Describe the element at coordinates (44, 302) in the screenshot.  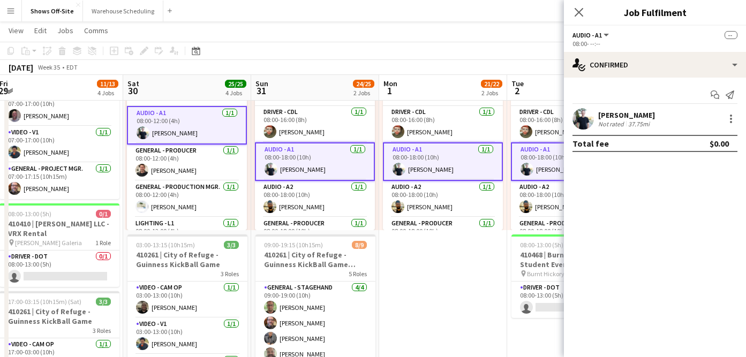
I see `span: 17:00-03:15 (10h15m) (Sat)` at that location.